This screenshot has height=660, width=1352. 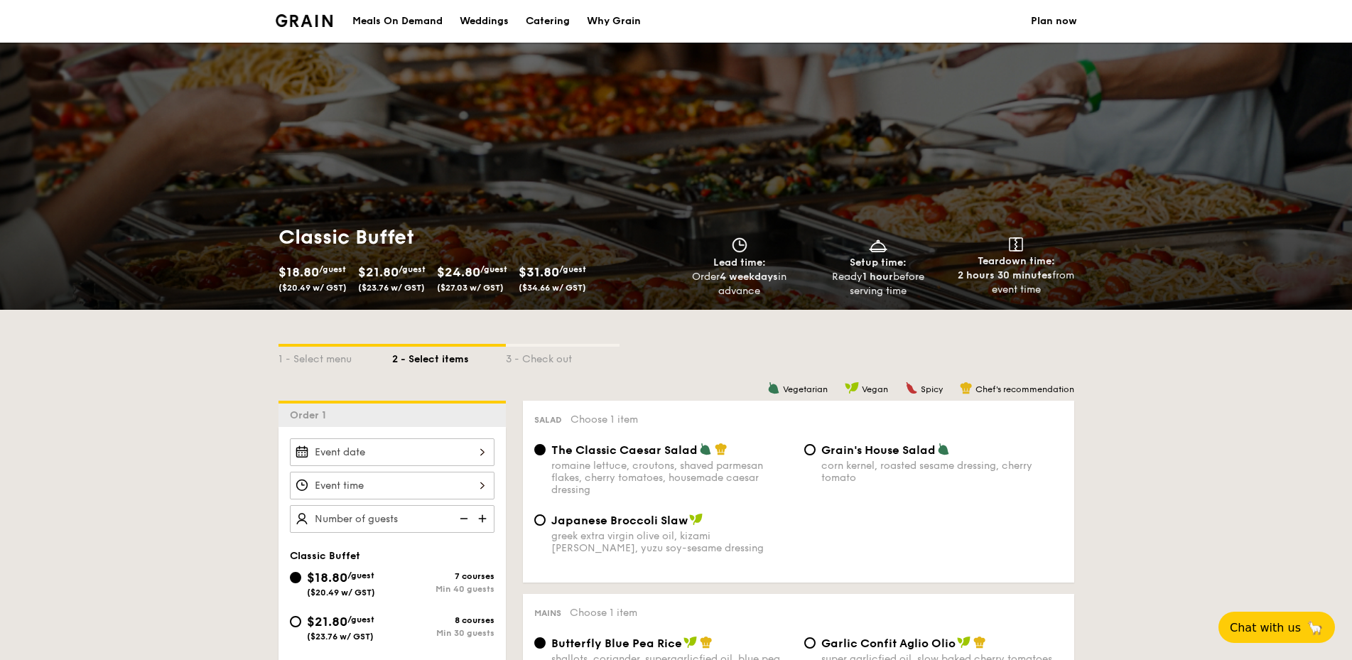 I want to click on div: Min 40 guests, so click(x=443, y=589).